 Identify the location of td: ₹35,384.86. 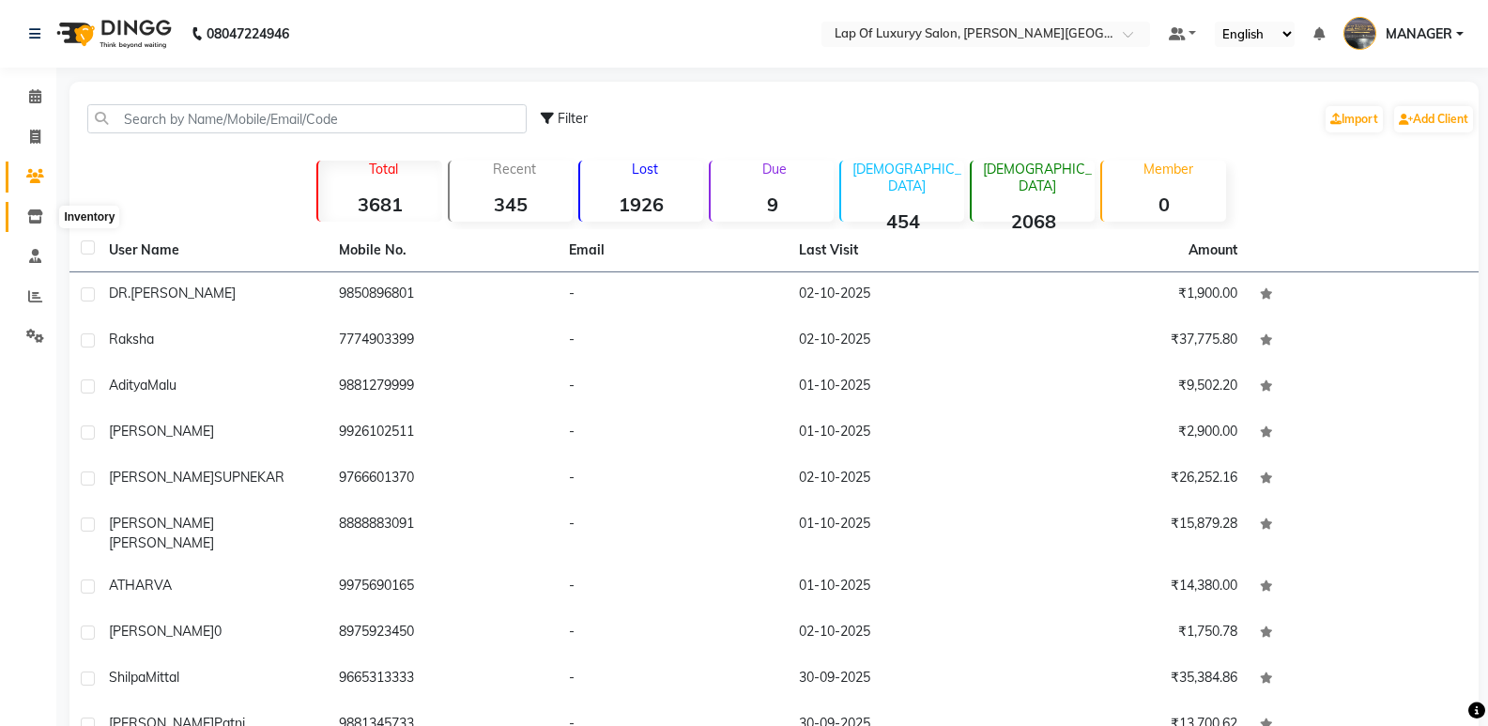
(1133, 679).